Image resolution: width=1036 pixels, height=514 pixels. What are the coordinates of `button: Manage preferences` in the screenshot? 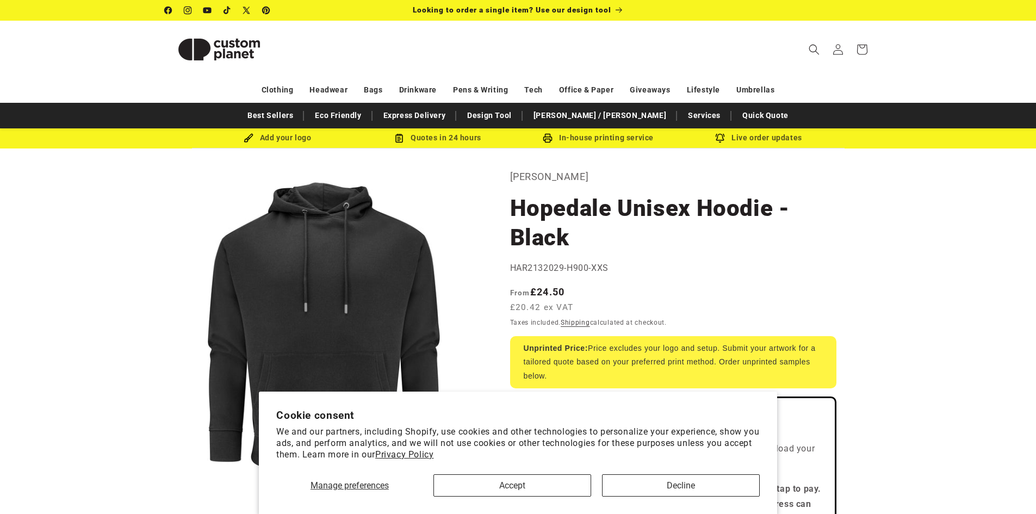 It's located at (349, 485).